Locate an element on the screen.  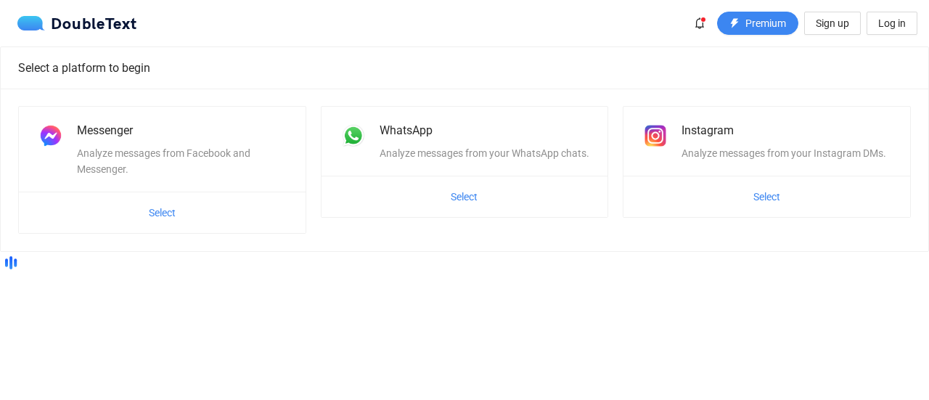
div: Analyze messages from your Instagram DMs. is located at coordinates (787, 153).